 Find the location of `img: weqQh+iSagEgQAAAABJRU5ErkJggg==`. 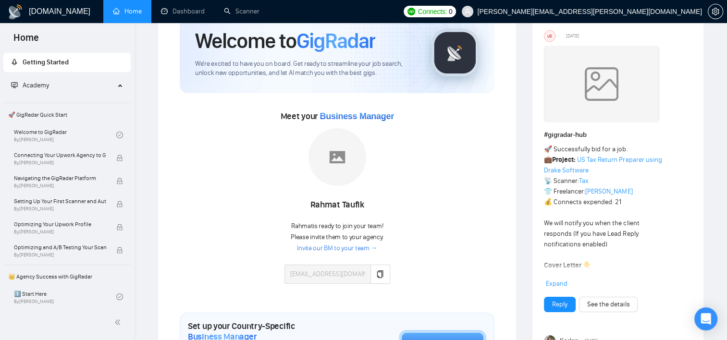

img: weqQh+iSagEgQAAAABJRU5ErkJggg== is located at coordinates (602, 84).